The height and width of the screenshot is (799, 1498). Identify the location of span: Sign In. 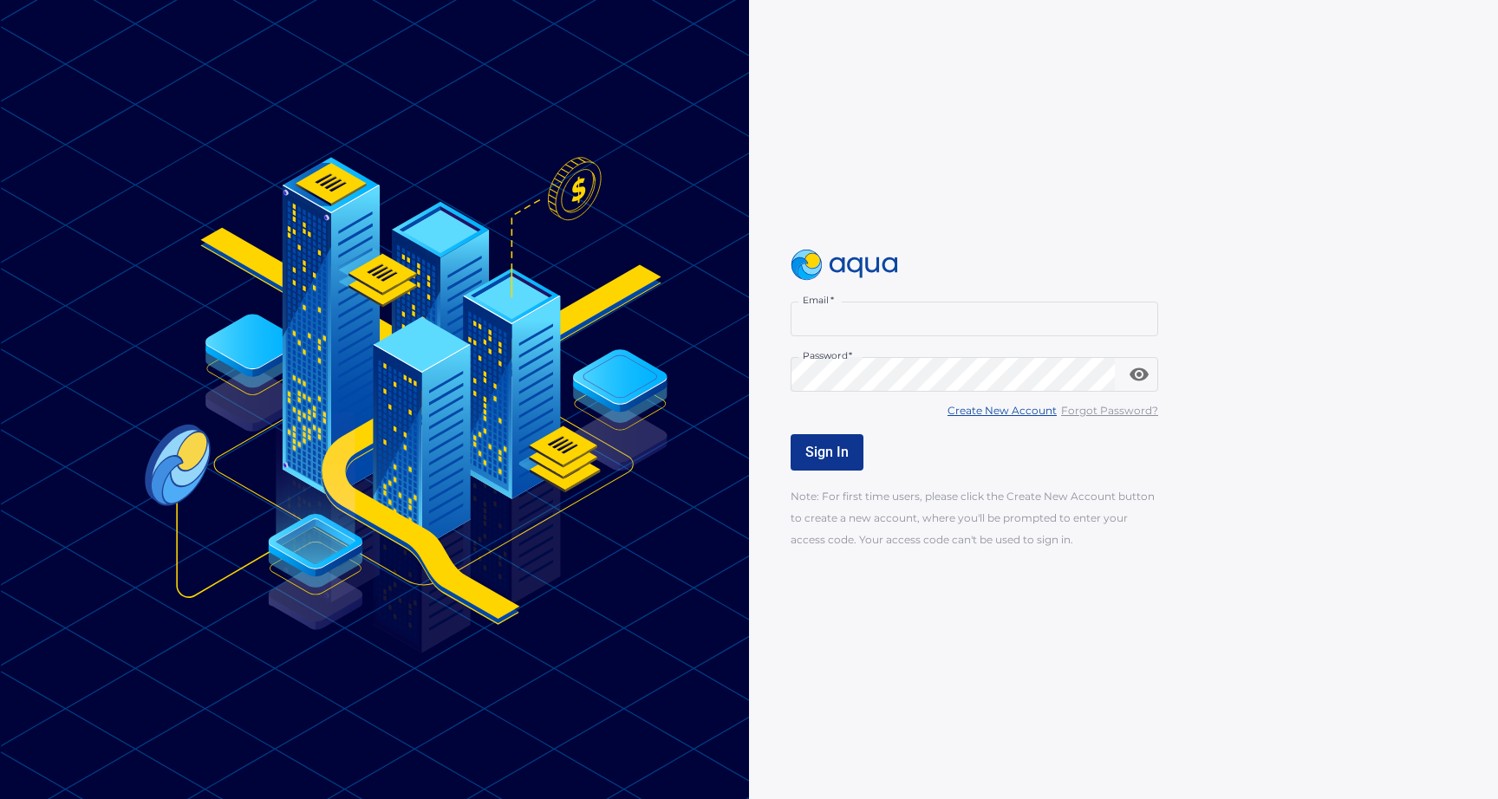
(827, 452).